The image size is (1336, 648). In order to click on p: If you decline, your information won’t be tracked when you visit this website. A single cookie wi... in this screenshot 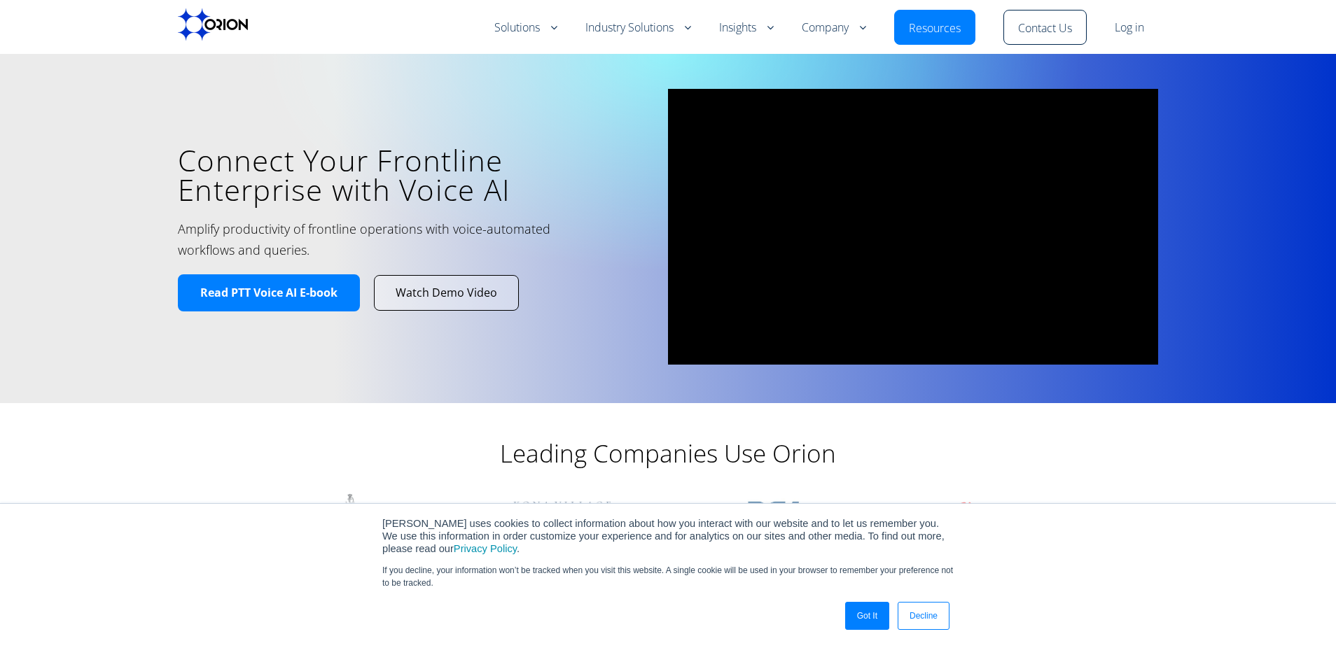, I will do `click(668, 577)`.